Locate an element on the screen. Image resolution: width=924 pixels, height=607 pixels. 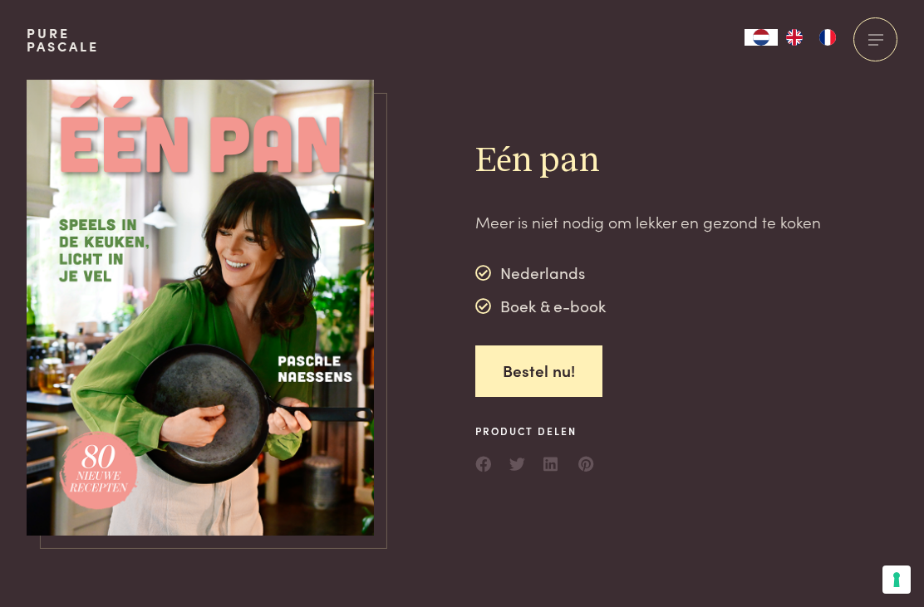
button: Uw voorkeuren voor toestemming voor trackingtechnologieën is located at coordinates (896, 580).